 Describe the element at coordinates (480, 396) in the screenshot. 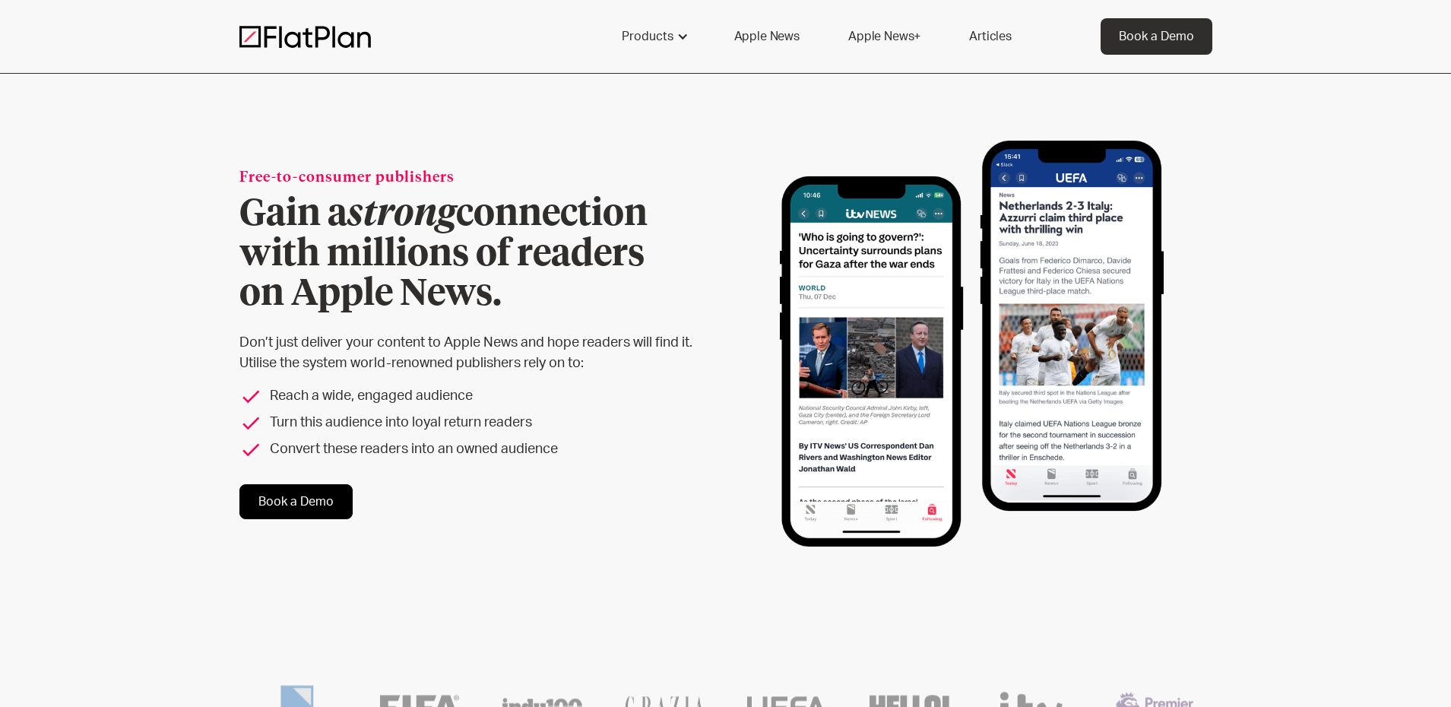

I see `li: Reach a wide, engaged audience` at that location.